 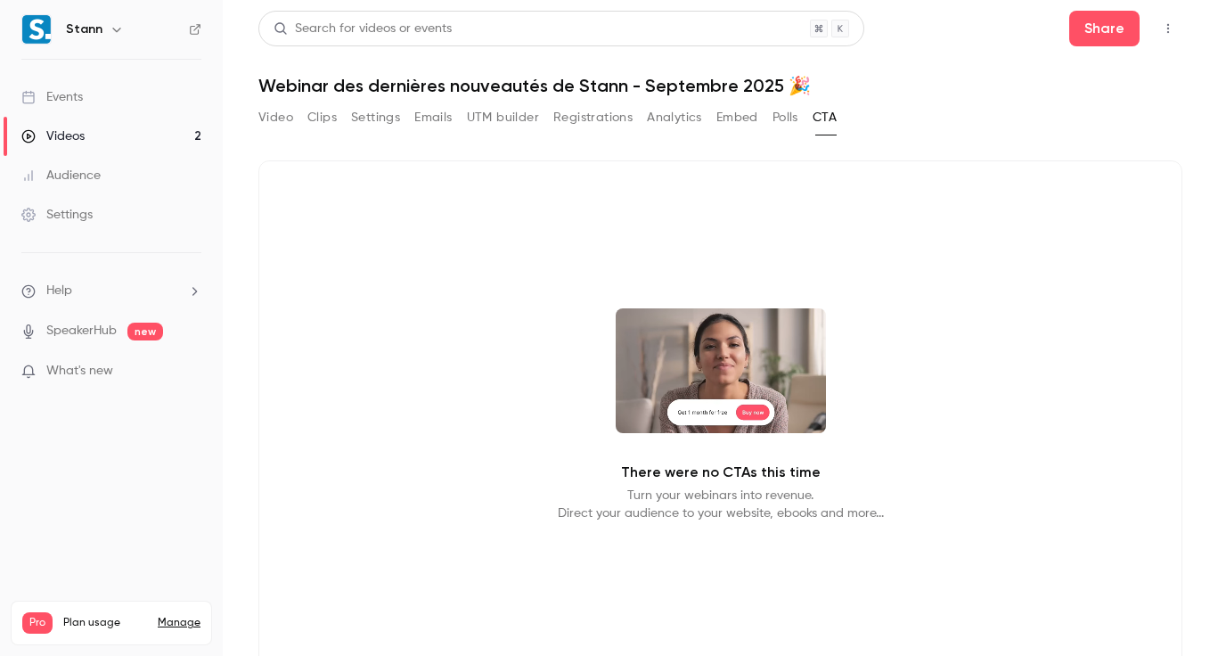 I want to click on img: Stann, so click(x=37, y=29).